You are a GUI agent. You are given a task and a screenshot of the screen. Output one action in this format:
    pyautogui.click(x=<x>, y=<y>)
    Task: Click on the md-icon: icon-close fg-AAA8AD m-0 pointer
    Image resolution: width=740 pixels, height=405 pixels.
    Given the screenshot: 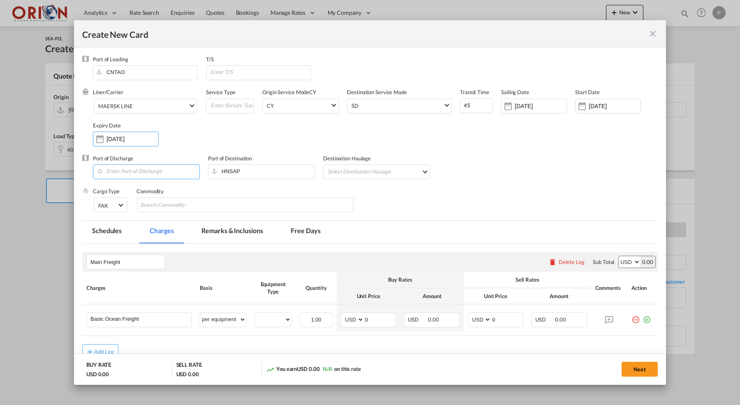 What is the action you would take?
    pyautogui.click(x=653, y=34)
    